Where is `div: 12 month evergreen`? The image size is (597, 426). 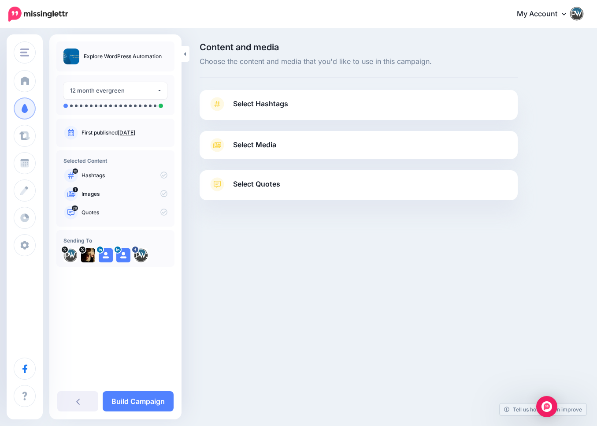
div: 12 month evergreen is located at coordinates (113, 90).